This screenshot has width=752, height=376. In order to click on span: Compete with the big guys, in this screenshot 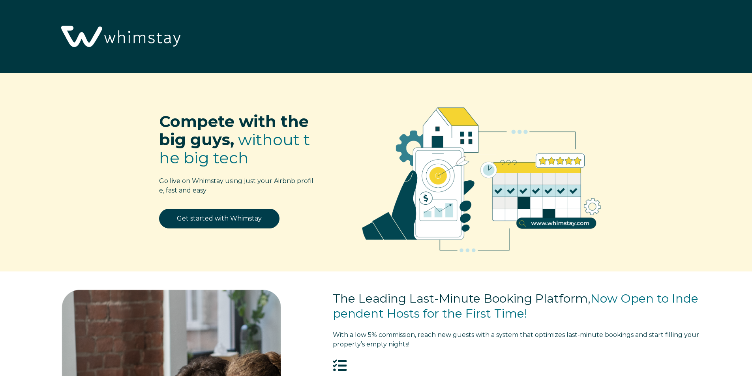, I will do `click(234, 130)`.